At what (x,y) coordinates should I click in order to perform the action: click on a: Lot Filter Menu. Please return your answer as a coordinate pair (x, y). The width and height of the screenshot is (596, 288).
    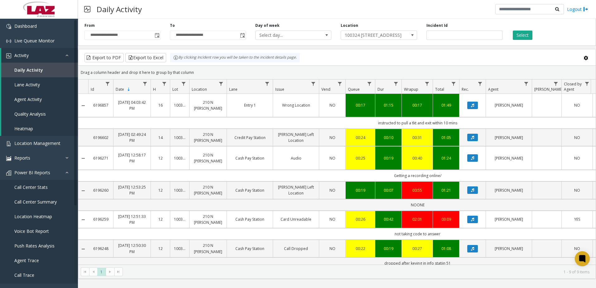
    Looking at the image, I should click on (183, 83).